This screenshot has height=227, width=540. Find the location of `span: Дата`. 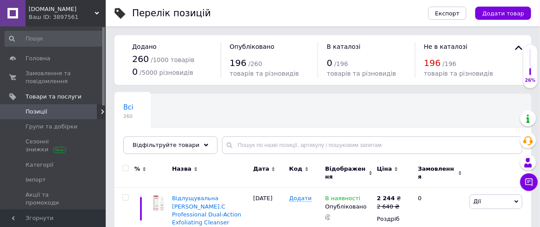

span: Дата is located at coordinates (261, 169).